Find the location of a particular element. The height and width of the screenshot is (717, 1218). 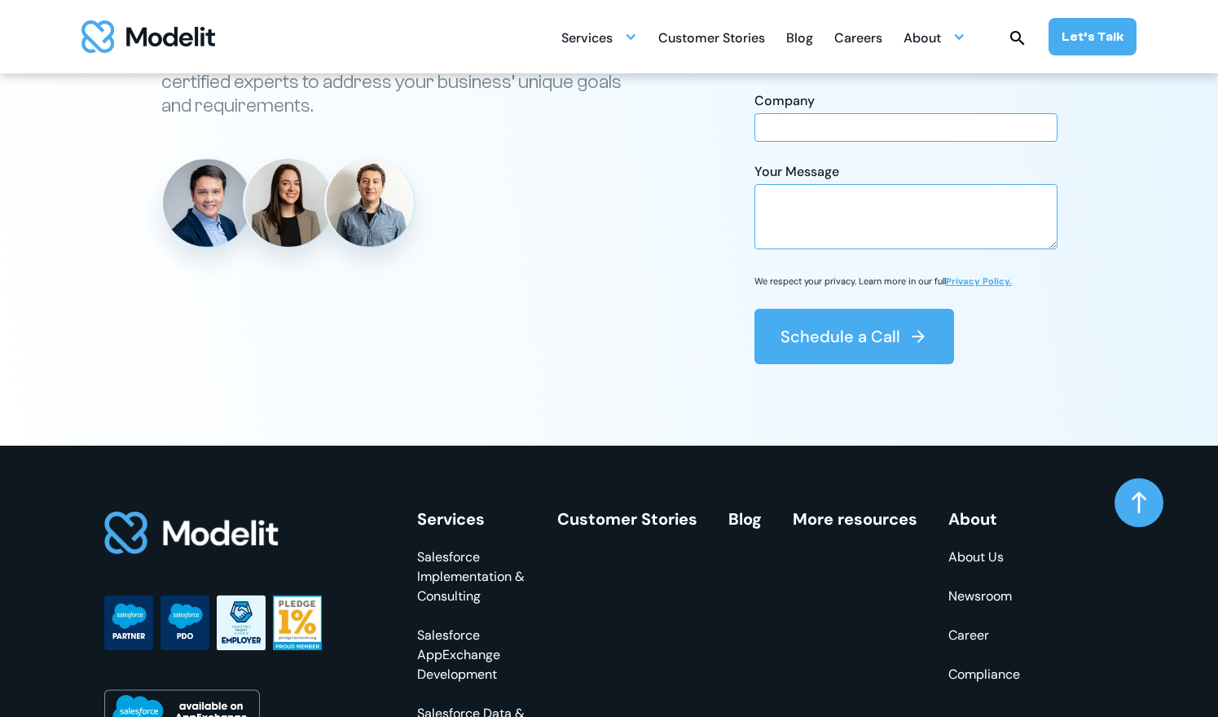

div: Customer Stories is located at coordinates (711, 39).